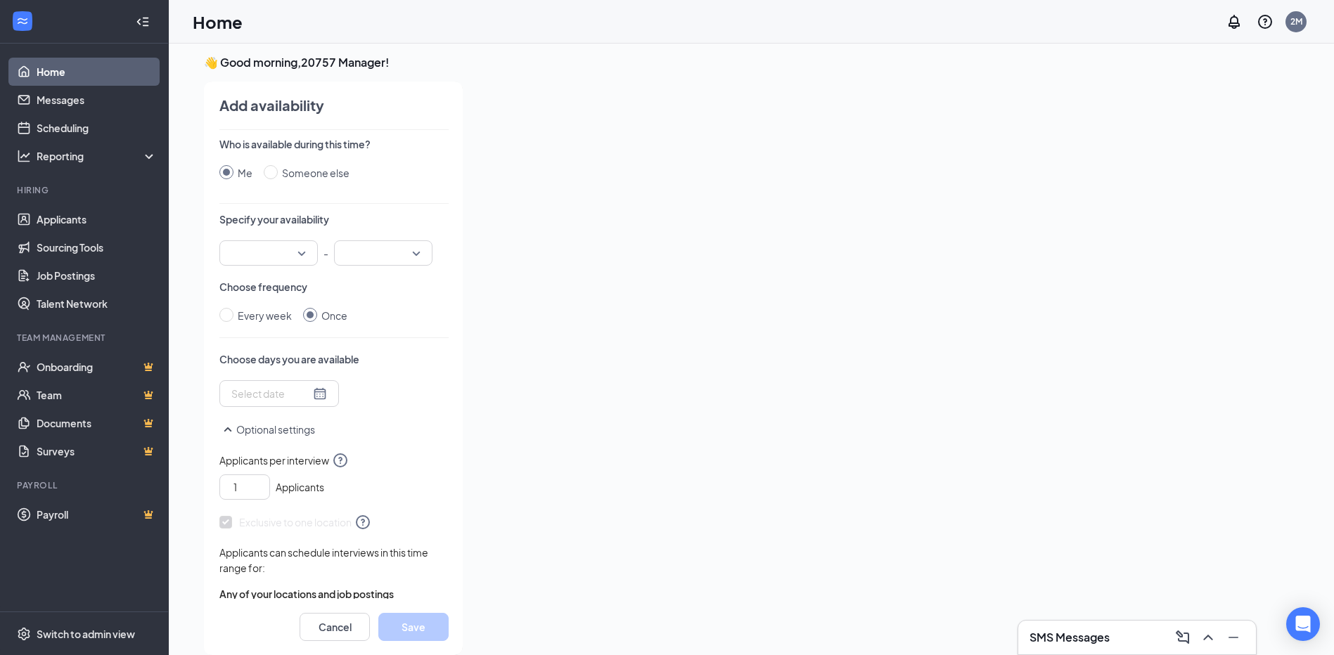 This screenshot has height=655, width=1334. What do you see at coordinates (97, 156) in the screenshot?
I see `div: Reporting` at bounding box center [97, 156].